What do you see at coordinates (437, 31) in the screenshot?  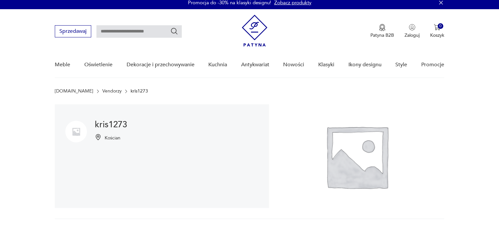 I see `button: 0Koszyk` at bounding box center [437, 31].